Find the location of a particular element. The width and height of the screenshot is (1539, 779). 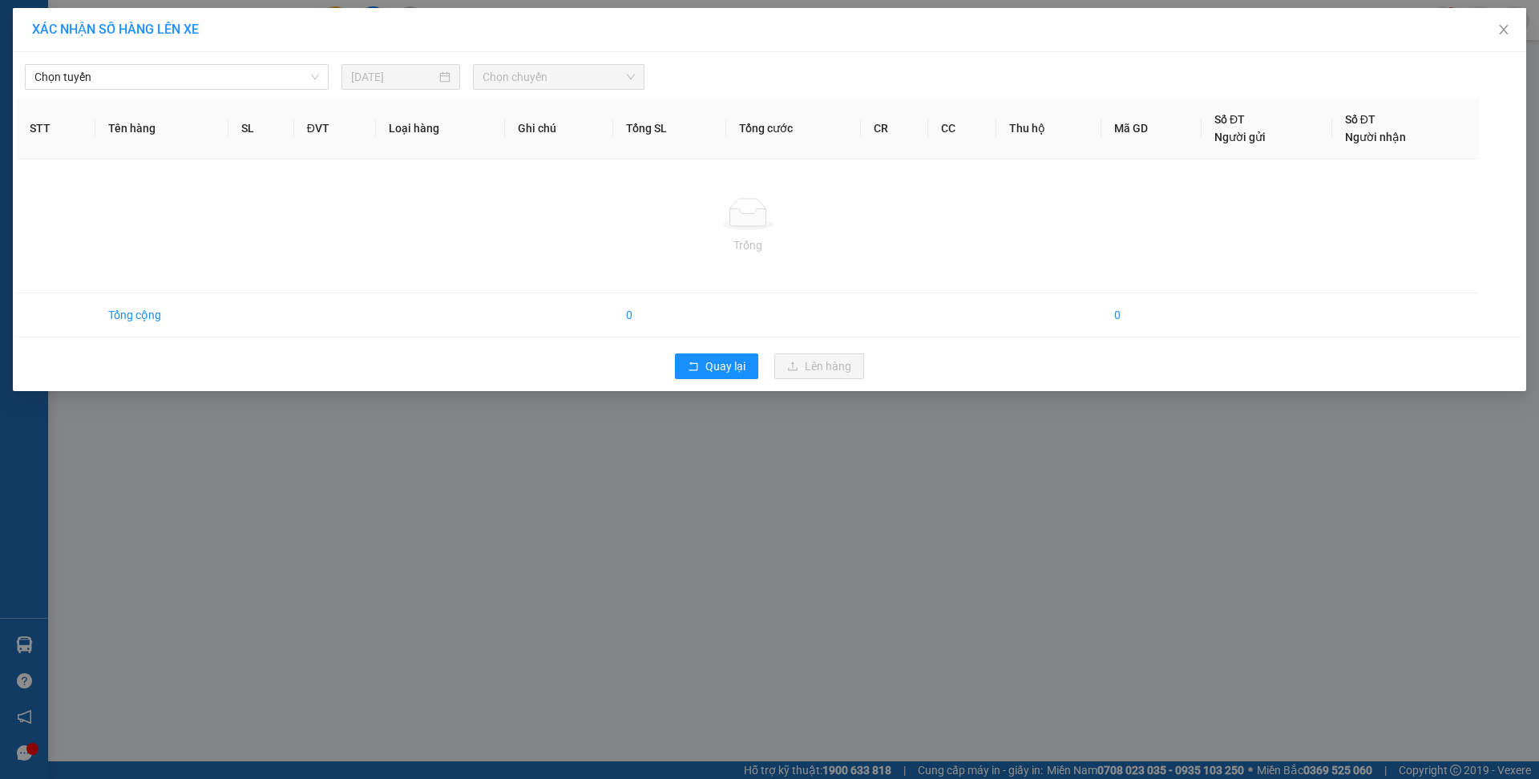

span: Quay lại is located at coordinates (726, 366).